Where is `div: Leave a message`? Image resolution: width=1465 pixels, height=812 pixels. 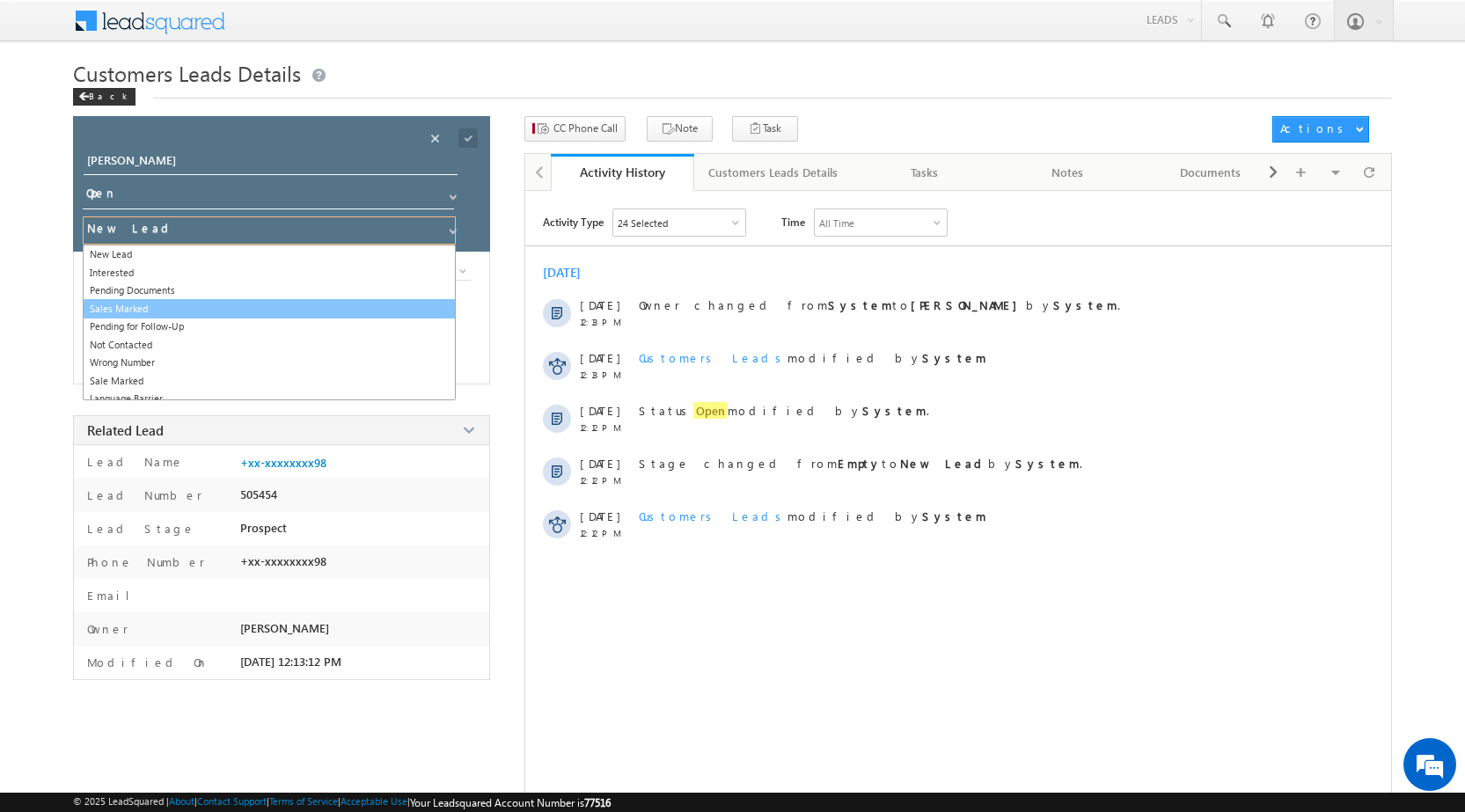
div: Leave a message is located at coordinates (193, 104).